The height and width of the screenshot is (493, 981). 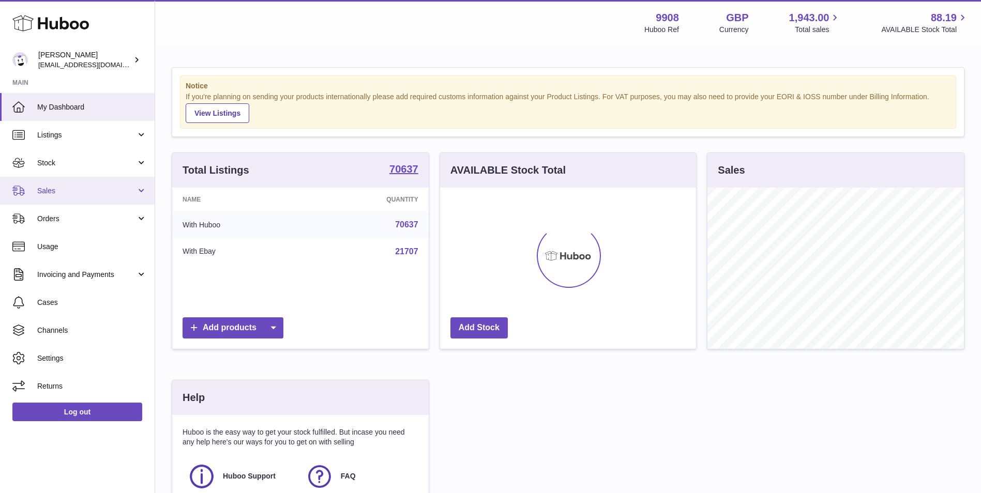 What do you see at coordinates (249, 476) in the screenshot?
I see `span: Huboo Support` at bounding box center [249, 476].